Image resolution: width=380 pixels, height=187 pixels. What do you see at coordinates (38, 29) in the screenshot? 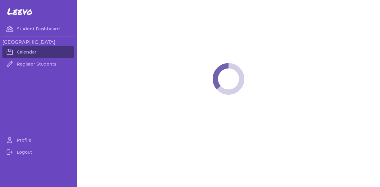
I see `a: Student Dashboard` at bounding box center [38, 29].